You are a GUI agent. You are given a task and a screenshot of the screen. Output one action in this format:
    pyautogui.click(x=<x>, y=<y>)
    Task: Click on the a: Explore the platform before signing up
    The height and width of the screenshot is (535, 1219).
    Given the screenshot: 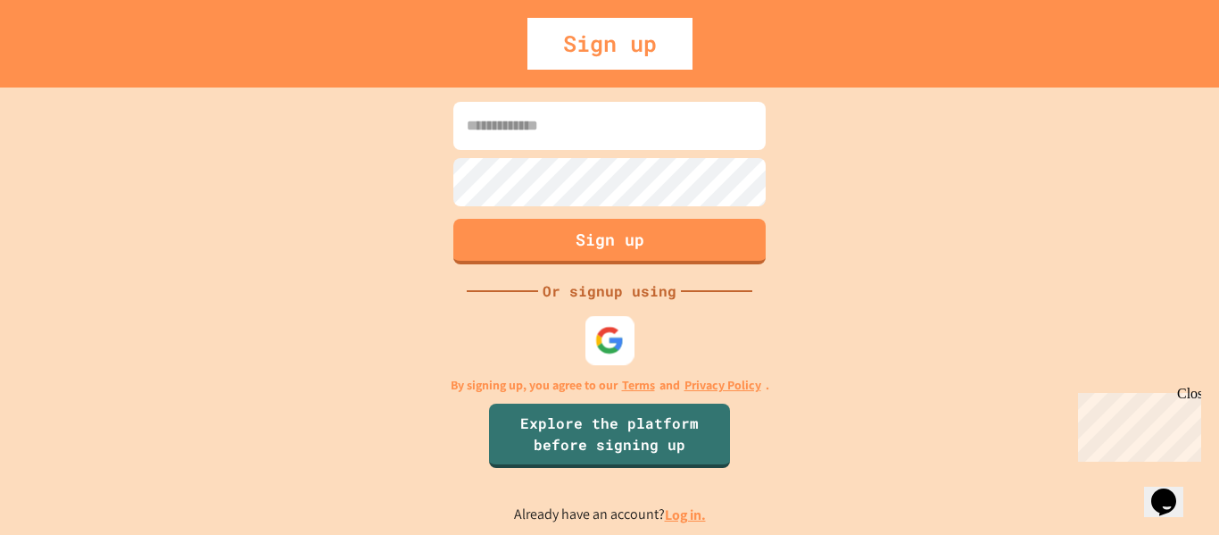 What is the action you would take?
    pyautogui.click(x=609, y=435)
    